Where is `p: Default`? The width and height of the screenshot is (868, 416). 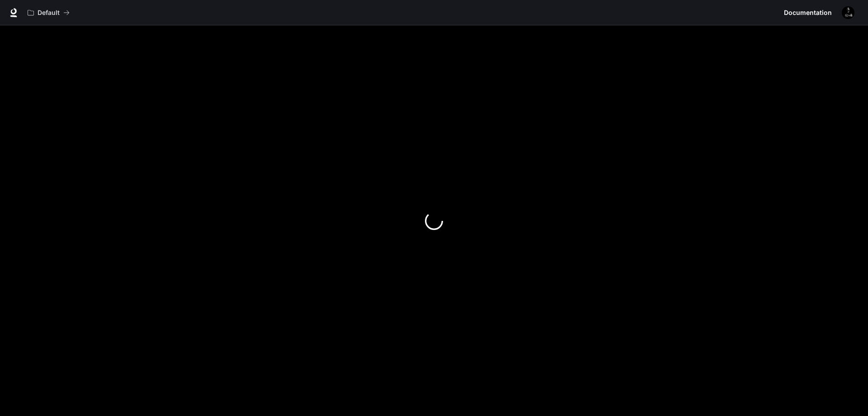 p: Default is located at coordinates (48, 13).